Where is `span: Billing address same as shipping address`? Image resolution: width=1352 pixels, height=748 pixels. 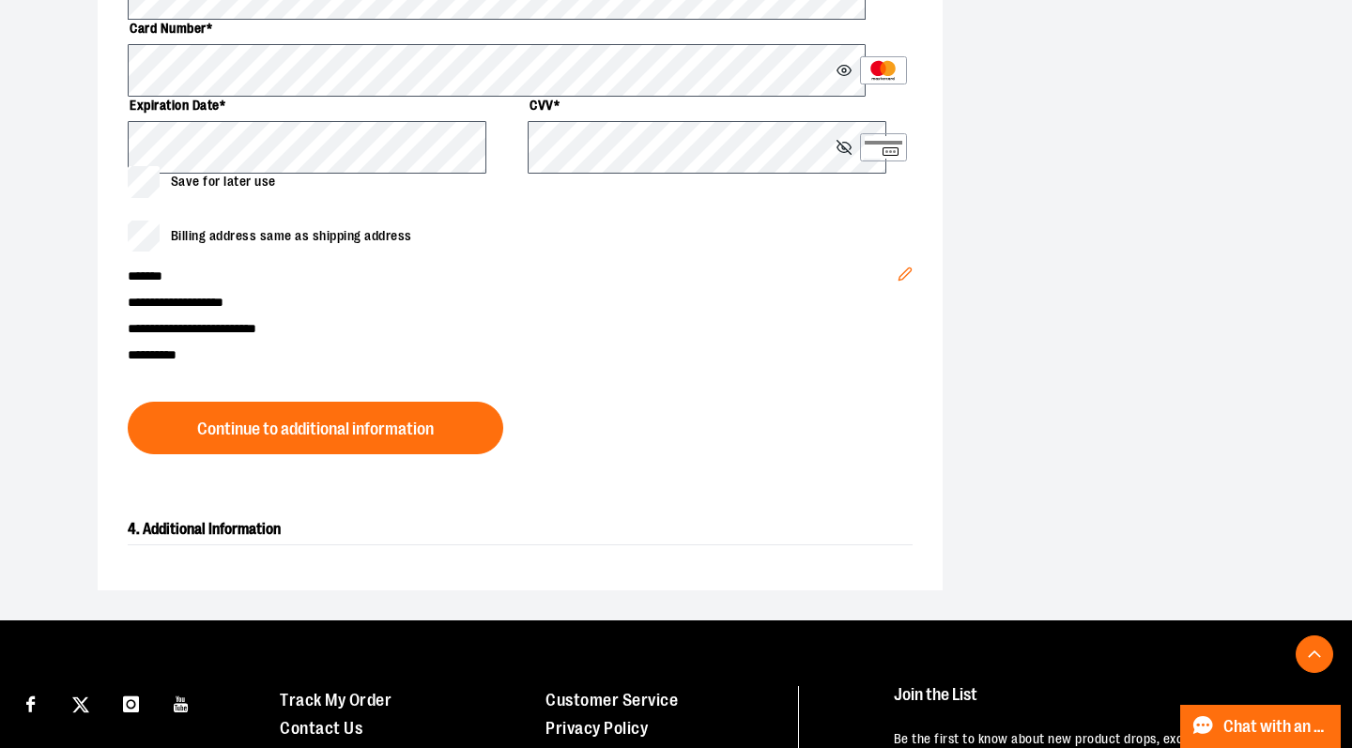 span: Billing address same as shipping address is located at coordinates (291, 236).